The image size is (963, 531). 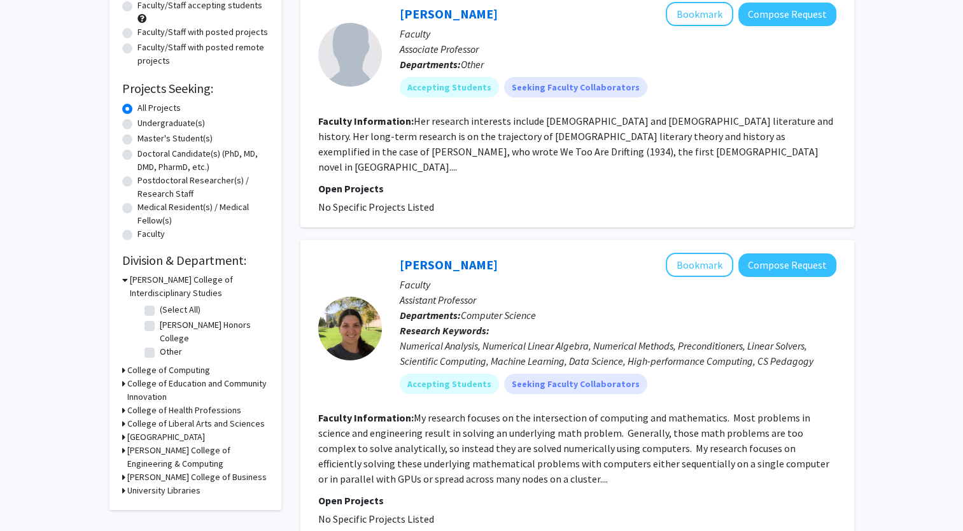 What do you see at coordinates (203, 214) in the screenshot?
I see `label: Medical Resident(s) / Medical Fellow(s)` at bounding box center [203, 214].